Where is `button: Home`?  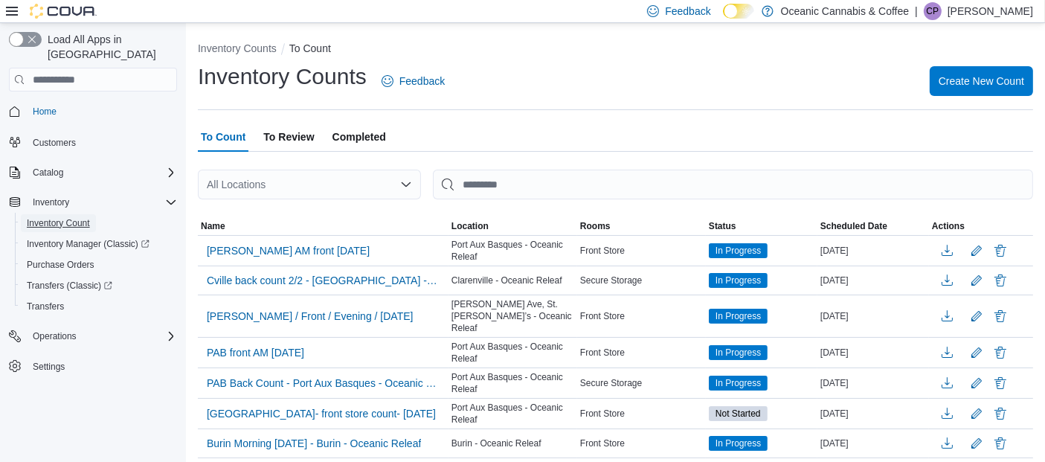
button: Home is located at coordinates (93, 111).